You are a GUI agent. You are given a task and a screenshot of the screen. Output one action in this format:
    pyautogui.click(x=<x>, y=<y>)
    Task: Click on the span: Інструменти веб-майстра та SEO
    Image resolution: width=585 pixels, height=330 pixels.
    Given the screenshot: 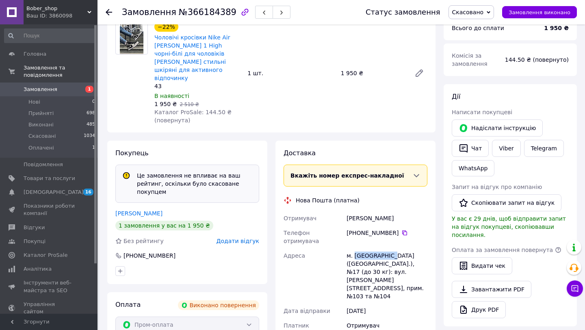 What is the action you would take?
    pyautogui.click(x=49, y=286)
    